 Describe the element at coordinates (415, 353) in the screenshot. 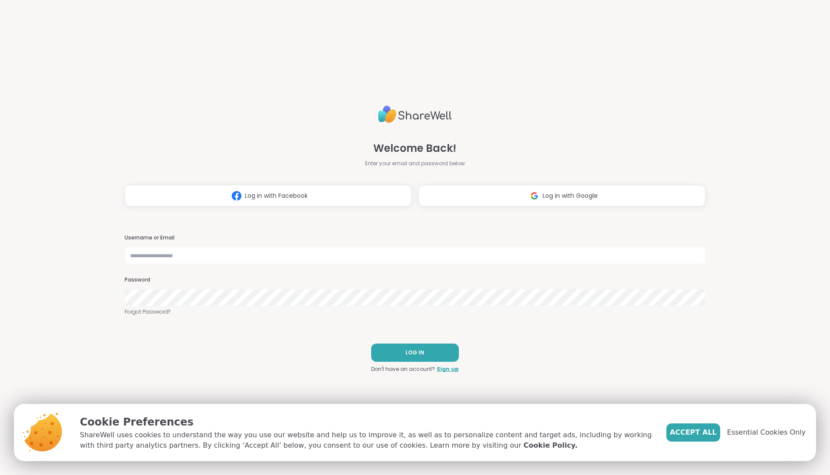

I see `button: LOG IN` at that location.